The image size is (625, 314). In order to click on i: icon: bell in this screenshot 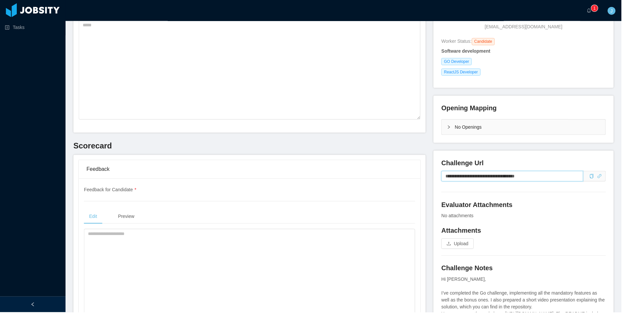, I will do `click(592, 11)`.